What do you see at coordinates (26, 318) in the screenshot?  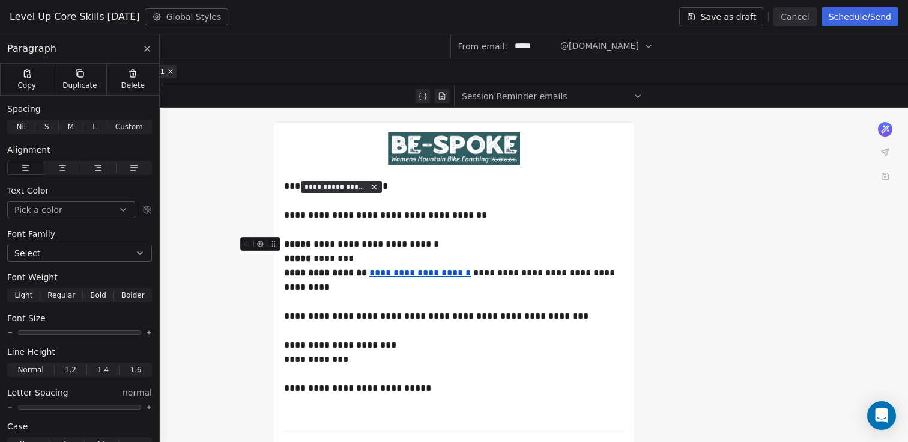 I see `span: Font Size` at bounding box center [26, 318].